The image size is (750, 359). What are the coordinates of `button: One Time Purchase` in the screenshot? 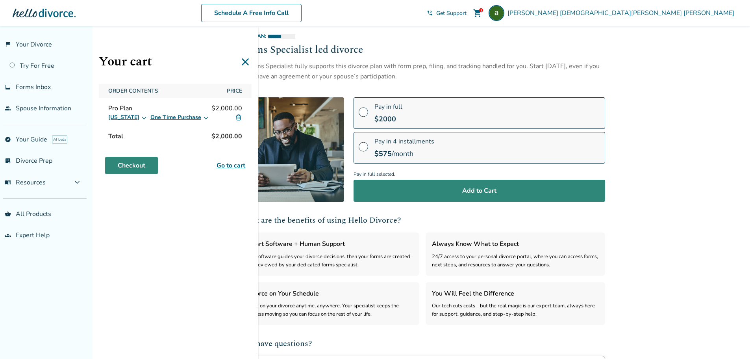 It's located at (179, 117).